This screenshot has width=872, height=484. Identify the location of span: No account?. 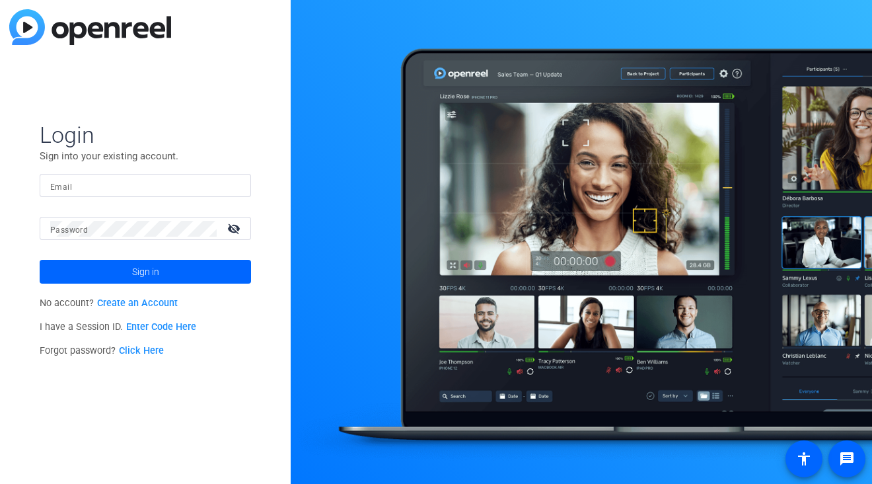
(108, 303).